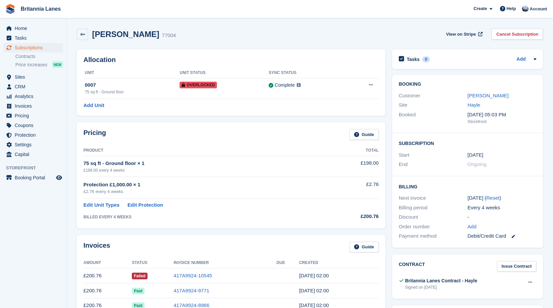 The width and height of the screenshot is (553, 308). What do you see at coordinates (314, 305) in the screenshot?
I see `time: 2025-06-09 01:00:39 UTC` at bounding box center [314, 305].